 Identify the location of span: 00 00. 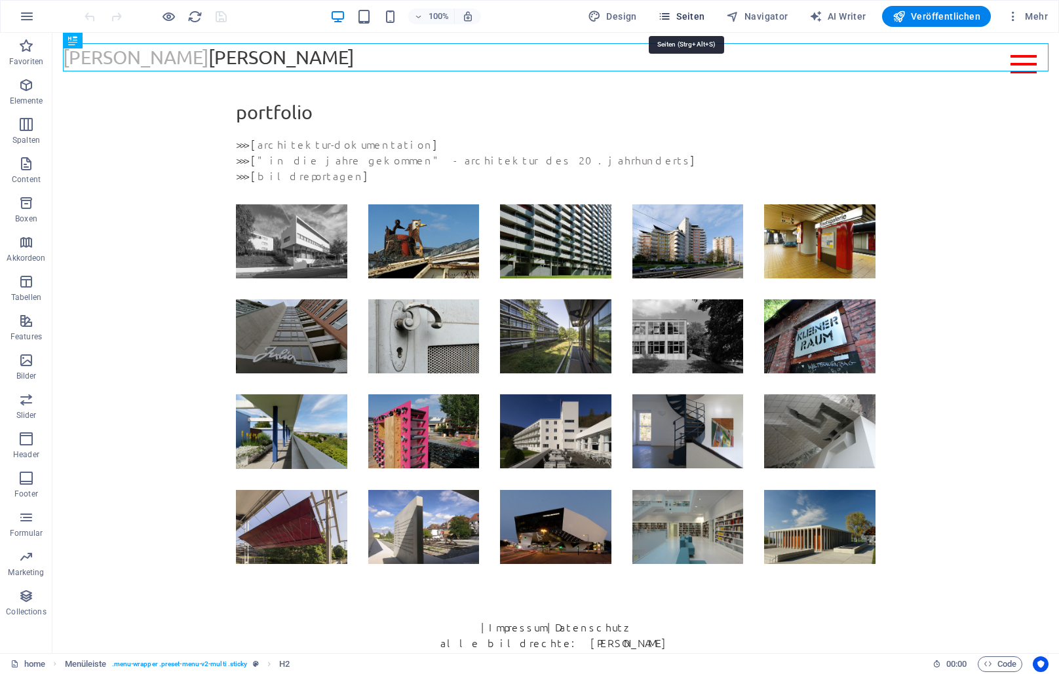
(956, 664).